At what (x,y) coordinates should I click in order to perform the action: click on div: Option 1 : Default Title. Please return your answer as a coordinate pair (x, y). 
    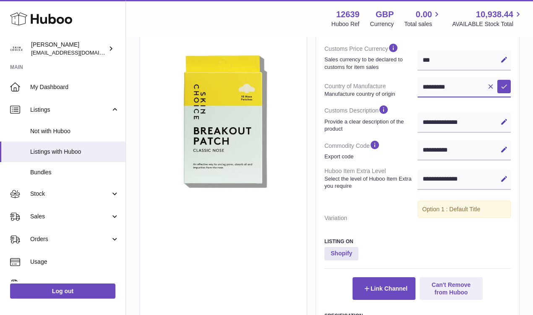
    Looking at the image, I should click on (464, 209).